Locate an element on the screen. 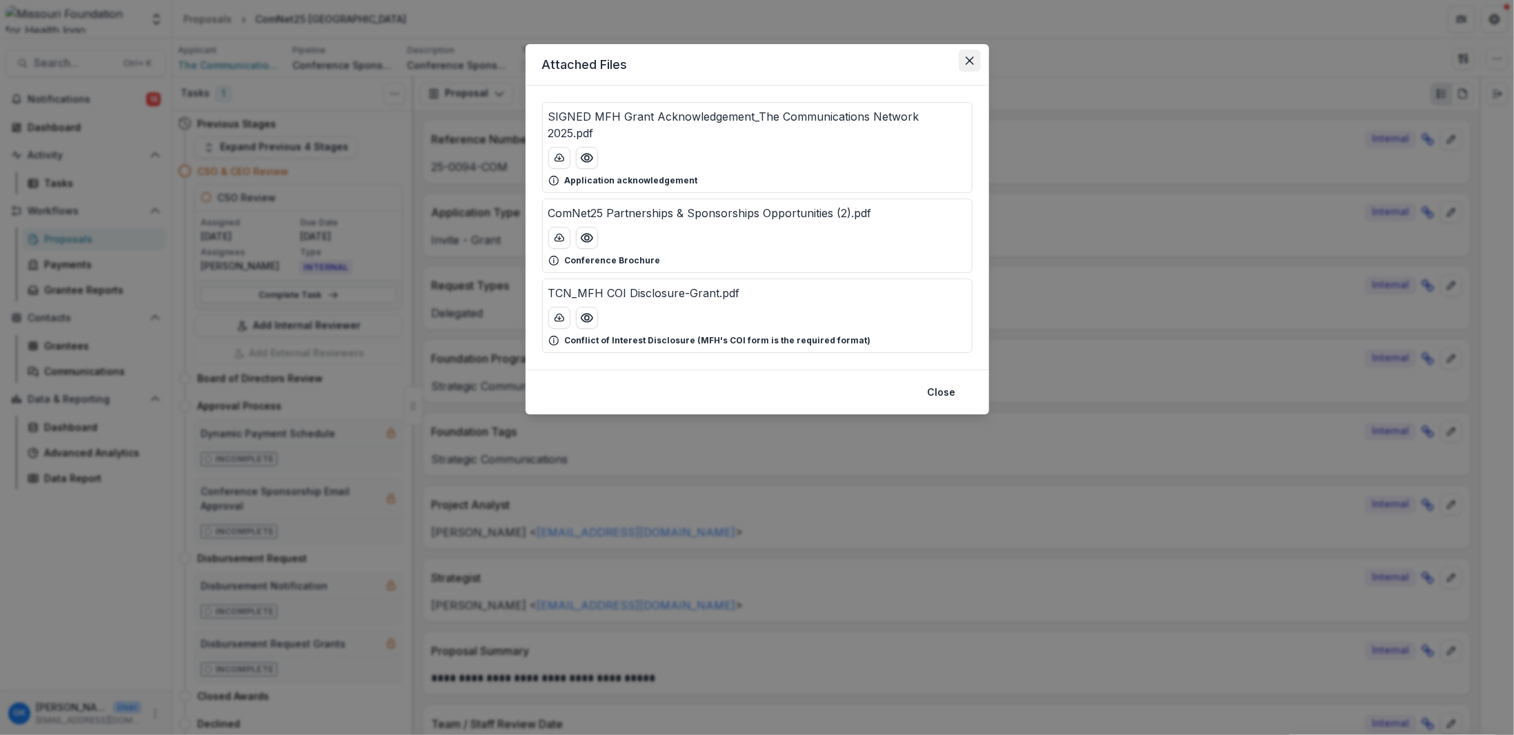 This screenshot has width=1514, height=735. button: Preview SIGNED MFH Grant Acknowledgement_The Communications Network 2025.pdf is located at coordinates (587, 158).